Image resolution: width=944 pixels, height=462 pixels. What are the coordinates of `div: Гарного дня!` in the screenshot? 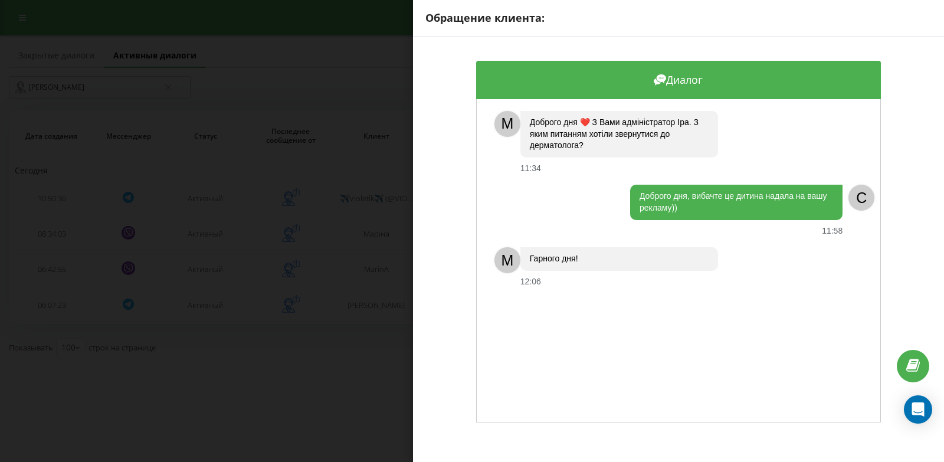 It's located at (619, 259).